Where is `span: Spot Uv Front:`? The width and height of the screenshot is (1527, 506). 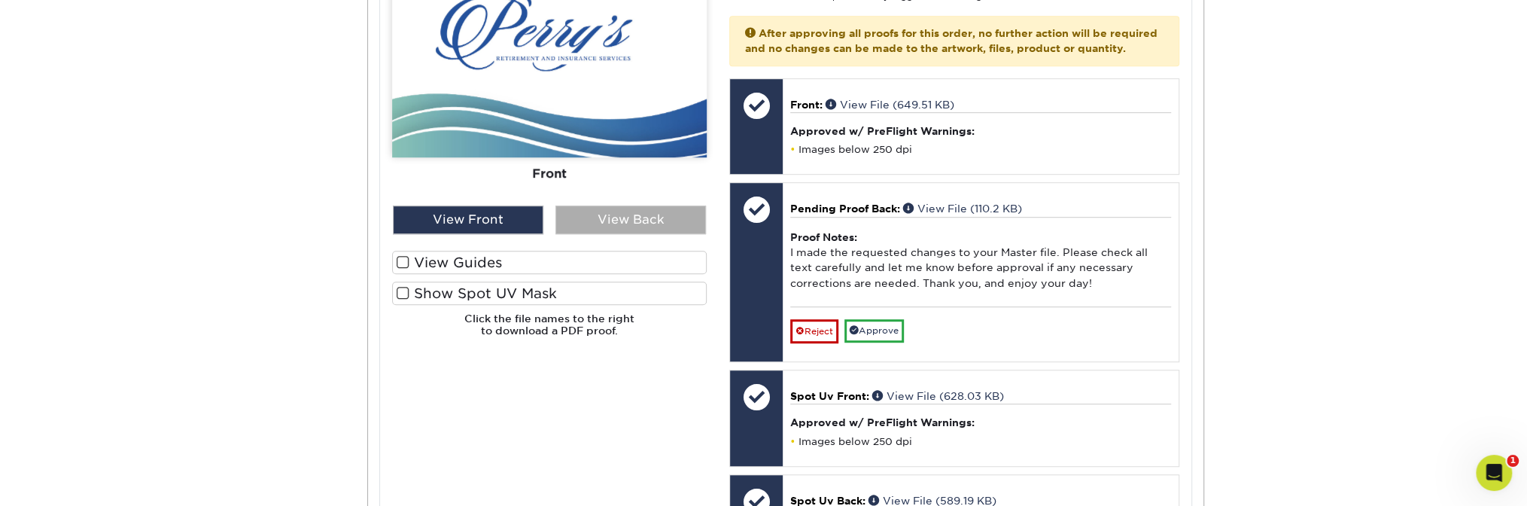 span: Spot Uv Front: is located at coordinates (829, 396).